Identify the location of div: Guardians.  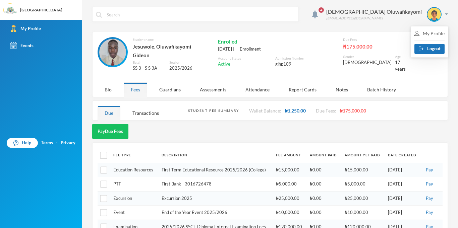
(170, 90).